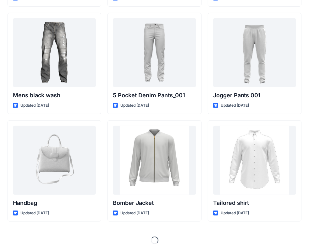 The image size is (309, 251). I want to click on a: Handbag, so click(54, 161).